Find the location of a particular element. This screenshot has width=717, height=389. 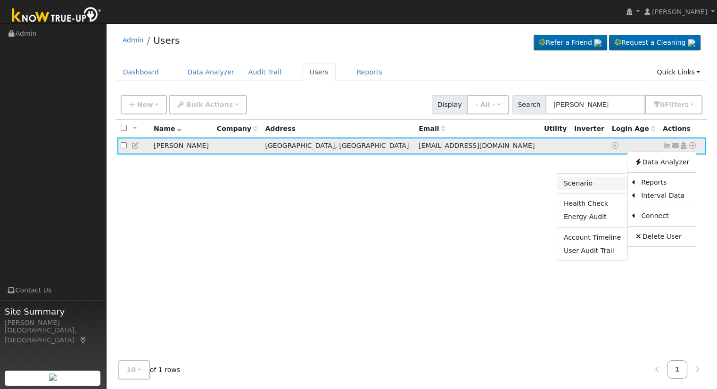

a: Dashboard is located at coordinates (141, 72).